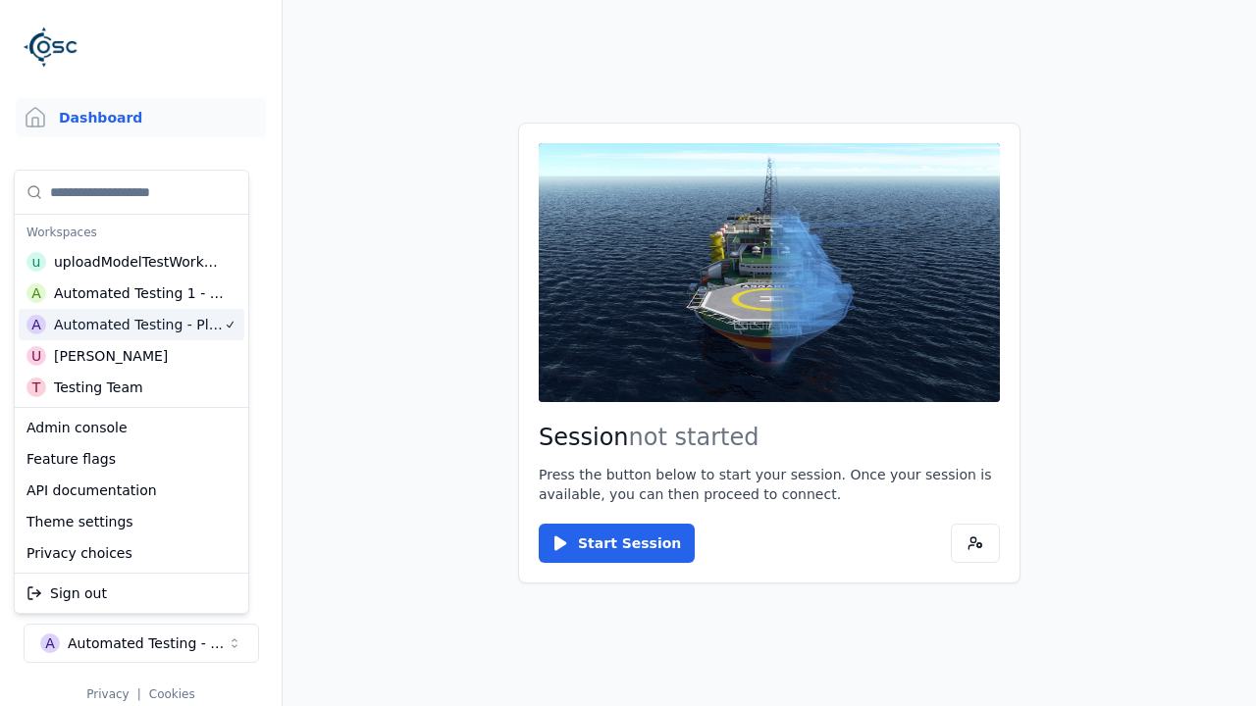  What do you see at coordinates (131, 459) in the screenshot?
I see `div: Feature flags` at bounding box center [131, 459].